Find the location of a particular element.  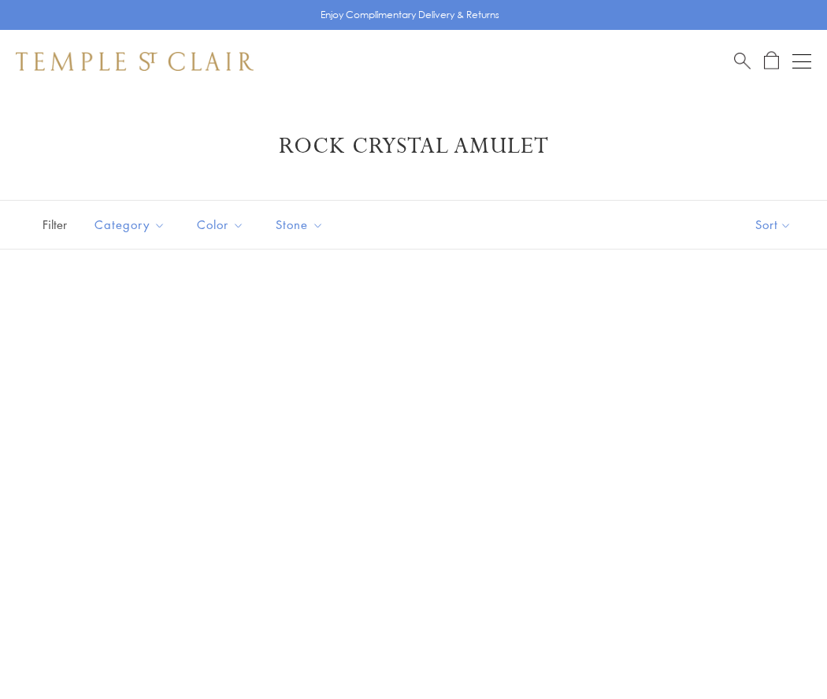

a: Search is located at coordinates (742, 61).